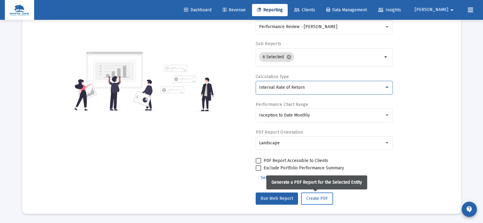 This screenshot has width=483, height=223. Describe the element at coordinates (347, 10) in the screenshot. I see `a: Data Management` at that location.